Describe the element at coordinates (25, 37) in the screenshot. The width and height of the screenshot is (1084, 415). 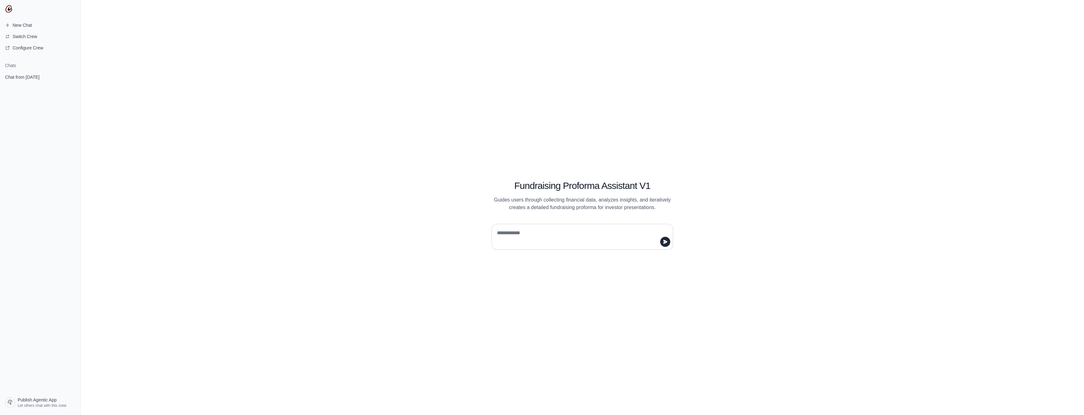
I see `span: Switch Crew` at that location.